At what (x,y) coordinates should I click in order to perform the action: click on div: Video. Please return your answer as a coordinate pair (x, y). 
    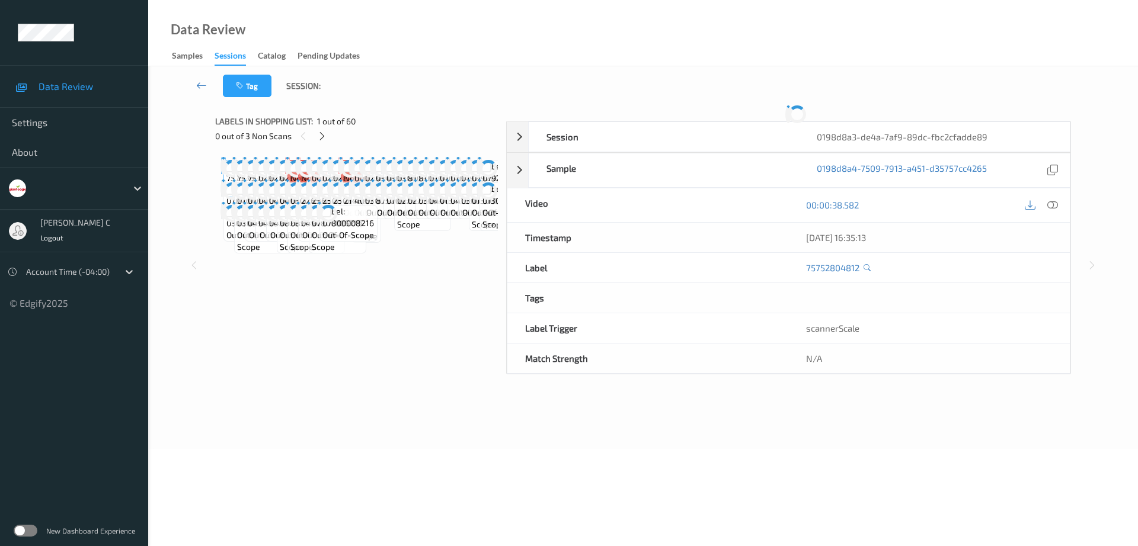
    Looking at the image, I should click on (648, 205).